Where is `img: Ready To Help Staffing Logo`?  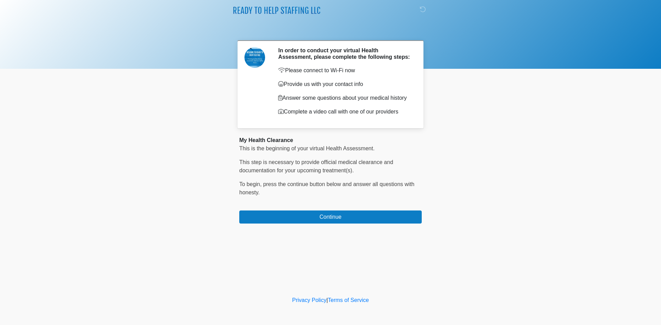
img: Ready To Help Staffing Logo is located at coordinates (276, 10).